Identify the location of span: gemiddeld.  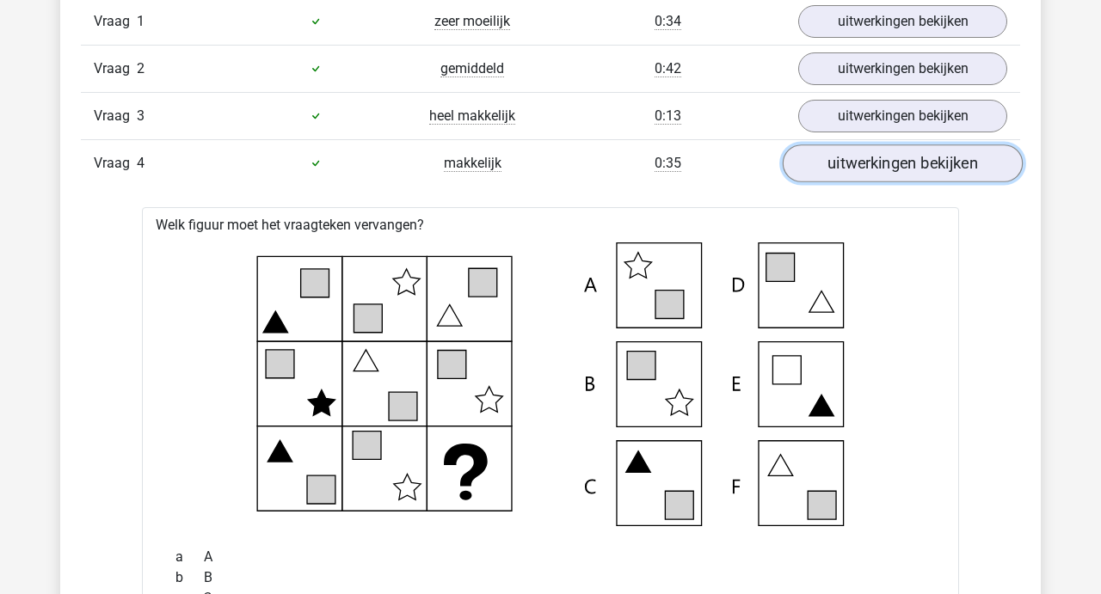
(472, 69).